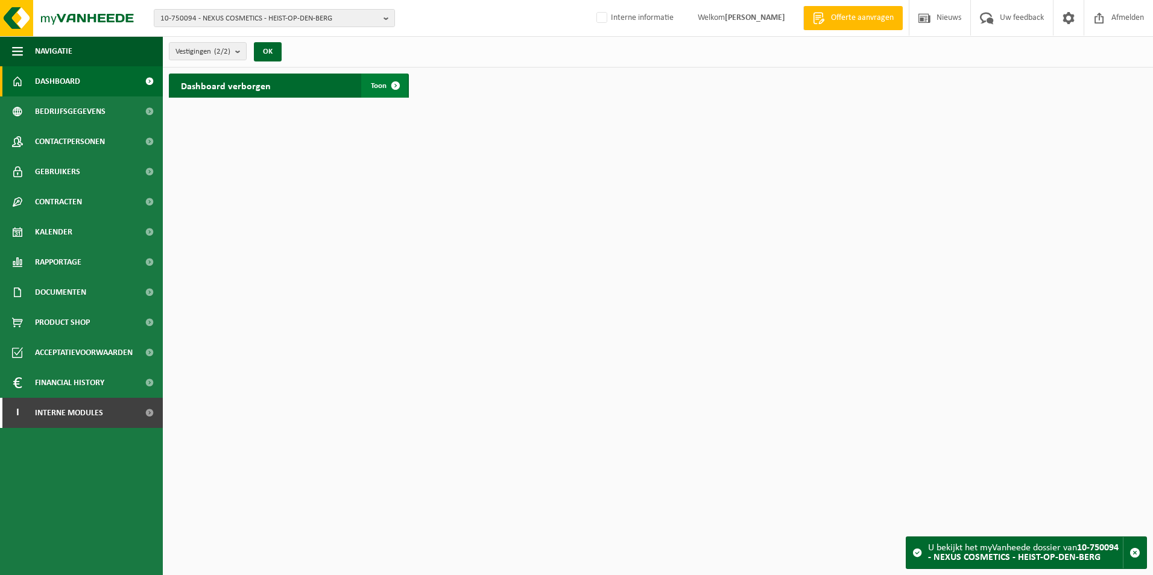 This screenshot has height=575, width=1153. I want to click on span: Financial History, so click(69, 383).